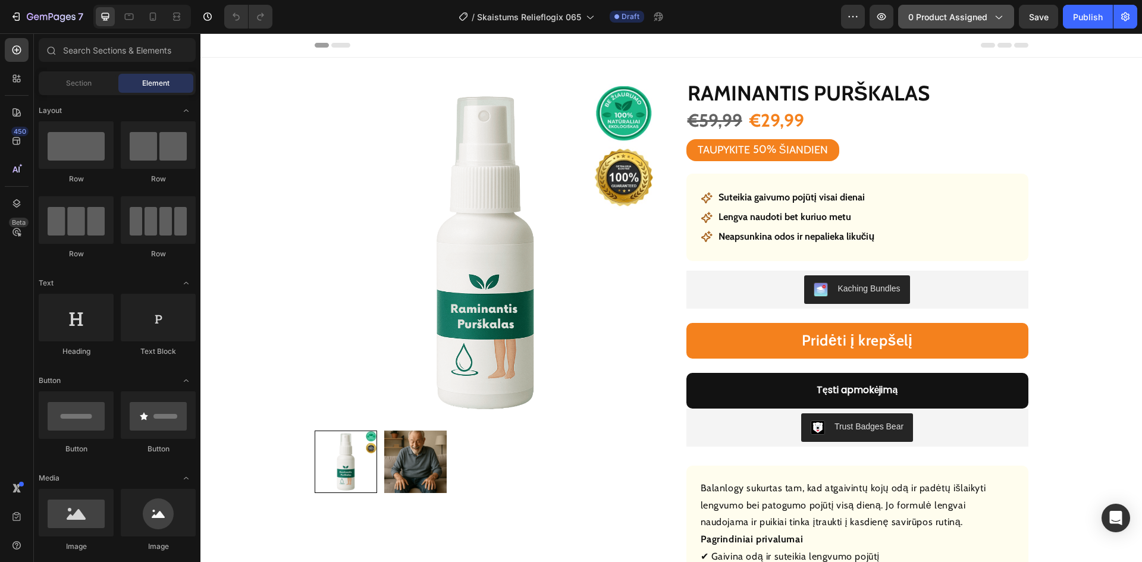 This screenshot has height=562, width=1142. I want to click on div: Heading, so click(76, 352).